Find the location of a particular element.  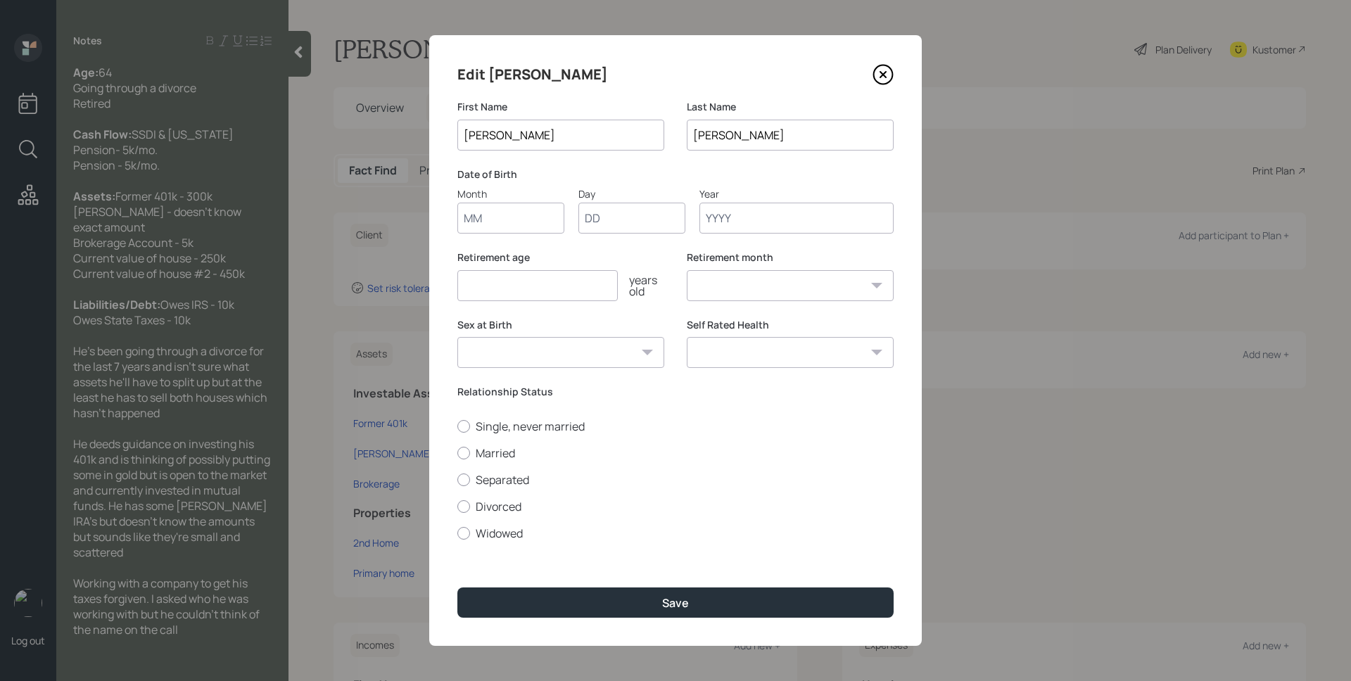

label: Divorced is located at coordinates (675, 506).